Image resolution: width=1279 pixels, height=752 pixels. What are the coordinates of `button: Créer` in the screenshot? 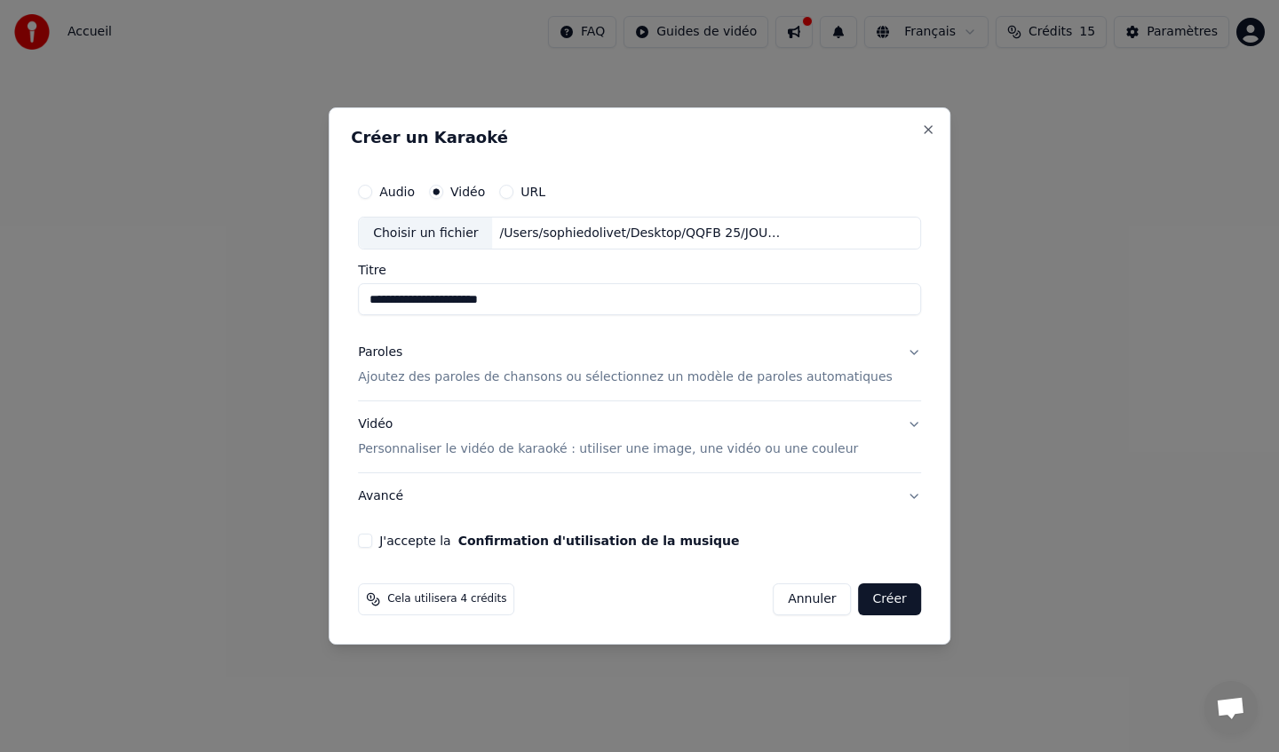 It's located at (890, 600).